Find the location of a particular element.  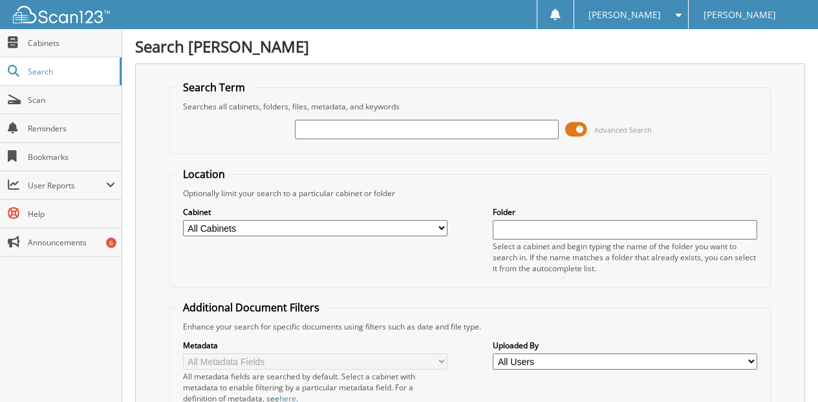

span: Reminders is located at coordinates (71, 128).